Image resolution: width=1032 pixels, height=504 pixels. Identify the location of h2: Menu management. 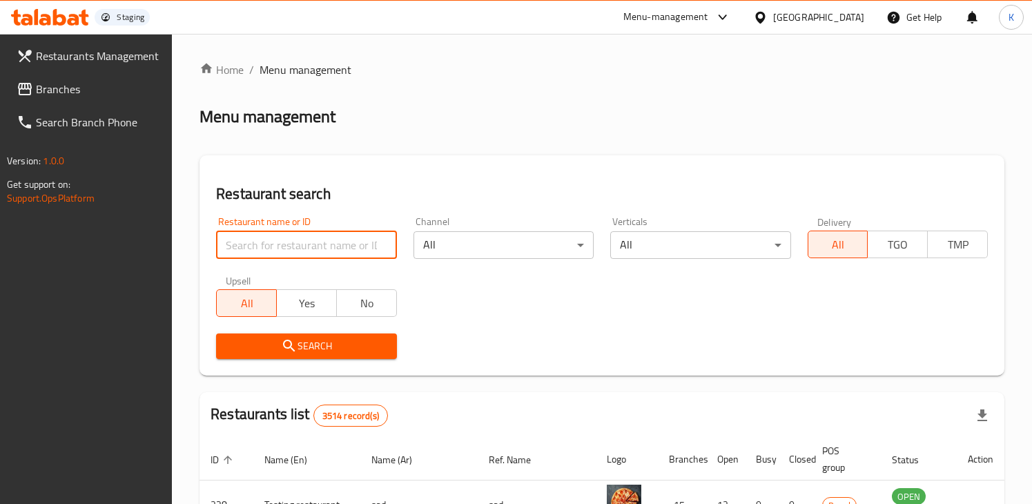
(267, 117).